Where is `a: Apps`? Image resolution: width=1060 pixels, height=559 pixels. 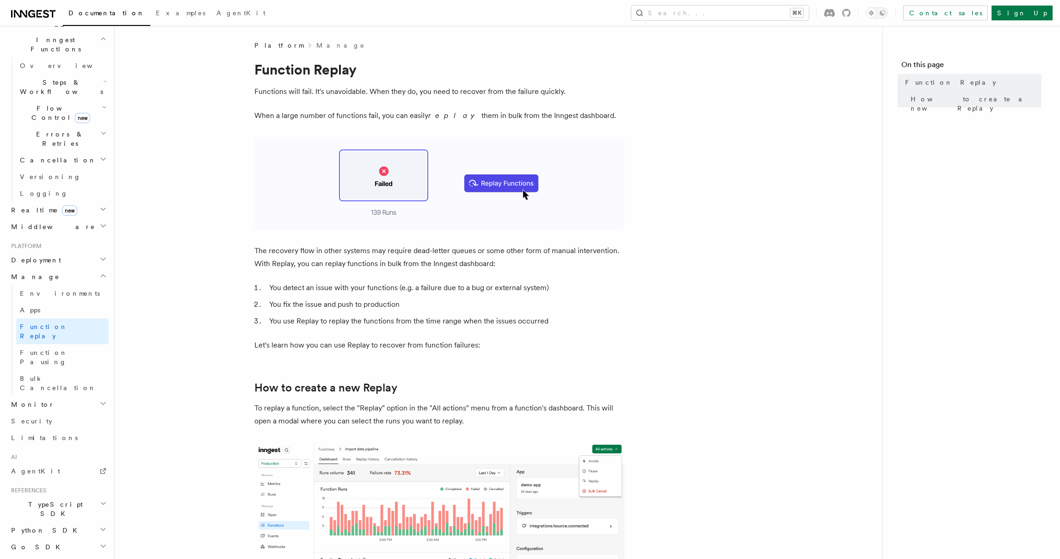
a: Apps is located at coordinates (62, 310).